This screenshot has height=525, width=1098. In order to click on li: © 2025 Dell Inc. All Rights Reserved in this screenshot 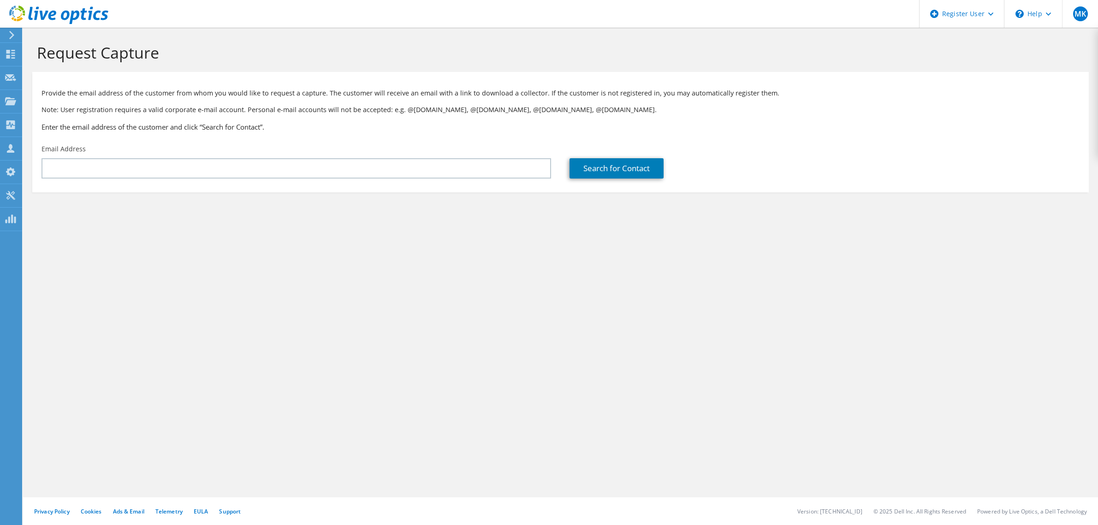, I will do `click(920, 511)`.